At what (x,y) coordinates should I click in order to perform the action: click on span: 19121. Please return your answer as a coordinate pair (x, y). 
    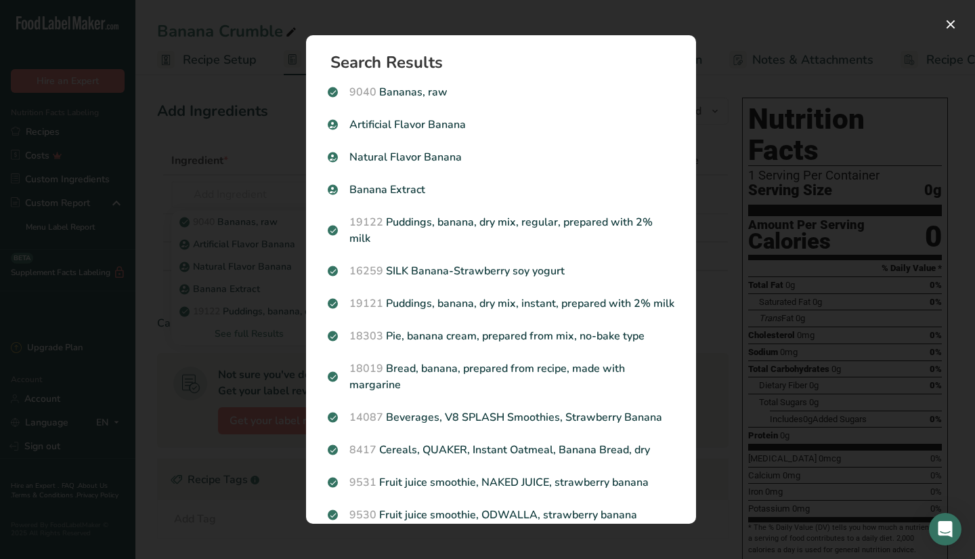
    Looking at the image, I should click on (366, 303).